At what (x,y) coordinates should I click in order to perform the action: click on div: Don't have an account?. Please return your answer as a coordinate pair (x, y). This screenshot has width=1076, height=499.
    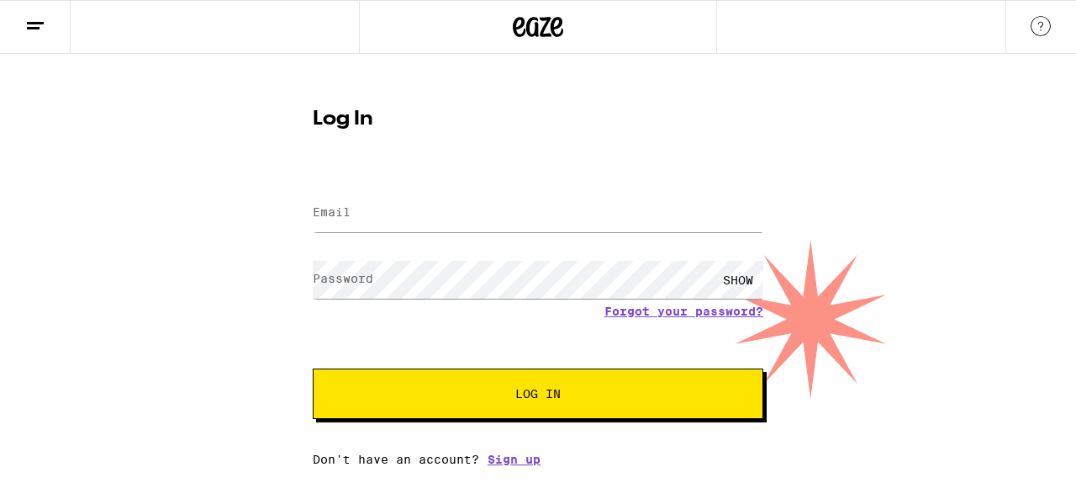
    Looking at the image, I should click on (538, 459).